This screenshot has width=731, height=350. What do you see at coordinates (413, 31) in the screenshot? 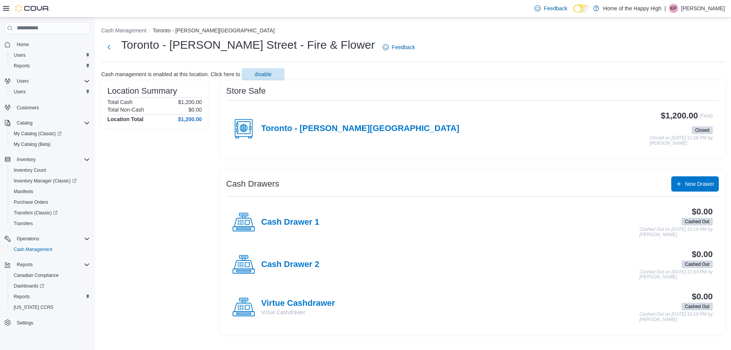
I see `nav: An example of EuiBreadcrumbs` at bounding box center [413, 31].